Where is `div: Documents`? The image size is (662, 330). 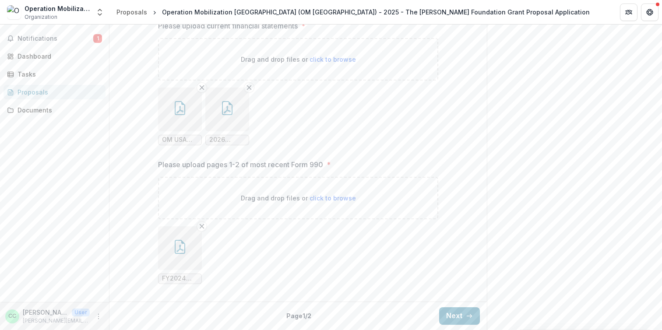
div: Documents is located at coordinates (58, 110).